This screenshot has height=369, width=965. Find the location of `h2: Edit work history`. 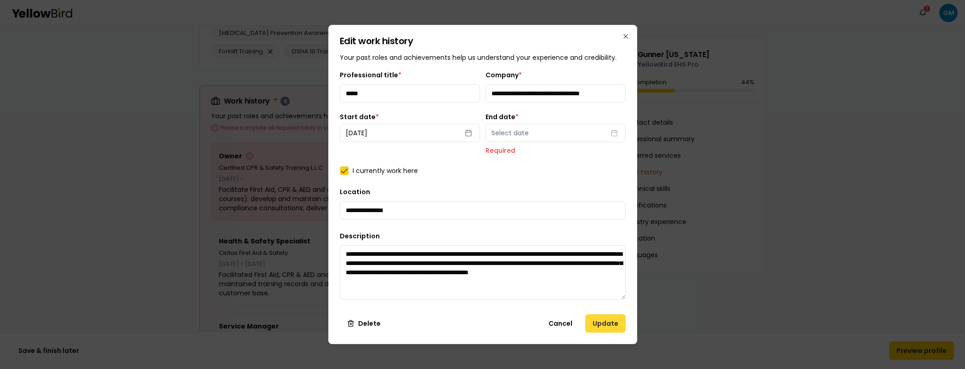

h2: Edit work history is located at coordinates (483, 41).